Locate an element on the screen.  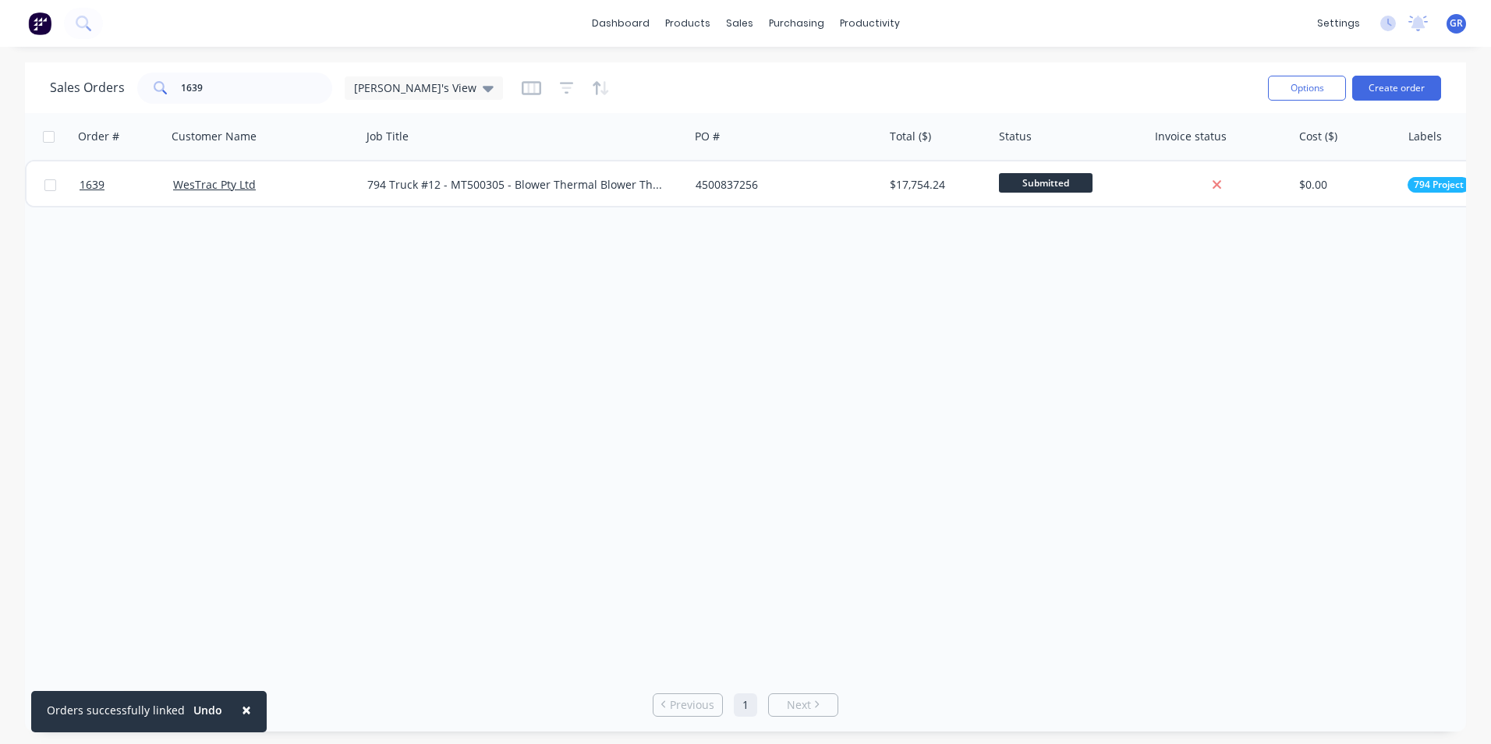
div: Status is located at coordinates (1015, 136).